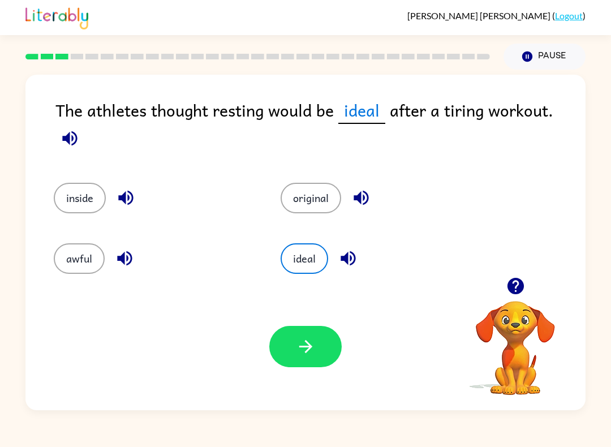 Image resolution: width=611 pixels, height=447 pixels. Describe the element at coordinates (362, 110) in the screenshot. I see `span: ideal` at that location.